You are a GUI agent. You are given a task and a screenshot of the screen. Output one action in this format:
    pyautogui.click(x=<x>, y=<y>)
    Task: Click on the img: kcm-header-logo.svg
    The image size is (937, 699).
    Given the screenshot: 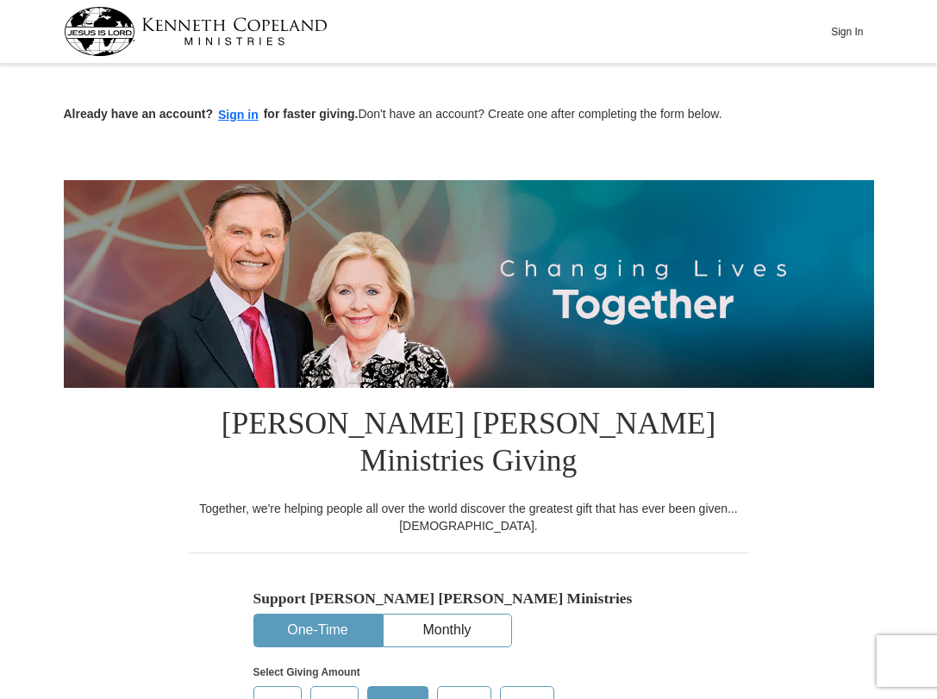 What is the action you would take?
    pyautogui.click(x=196, y=31)
    